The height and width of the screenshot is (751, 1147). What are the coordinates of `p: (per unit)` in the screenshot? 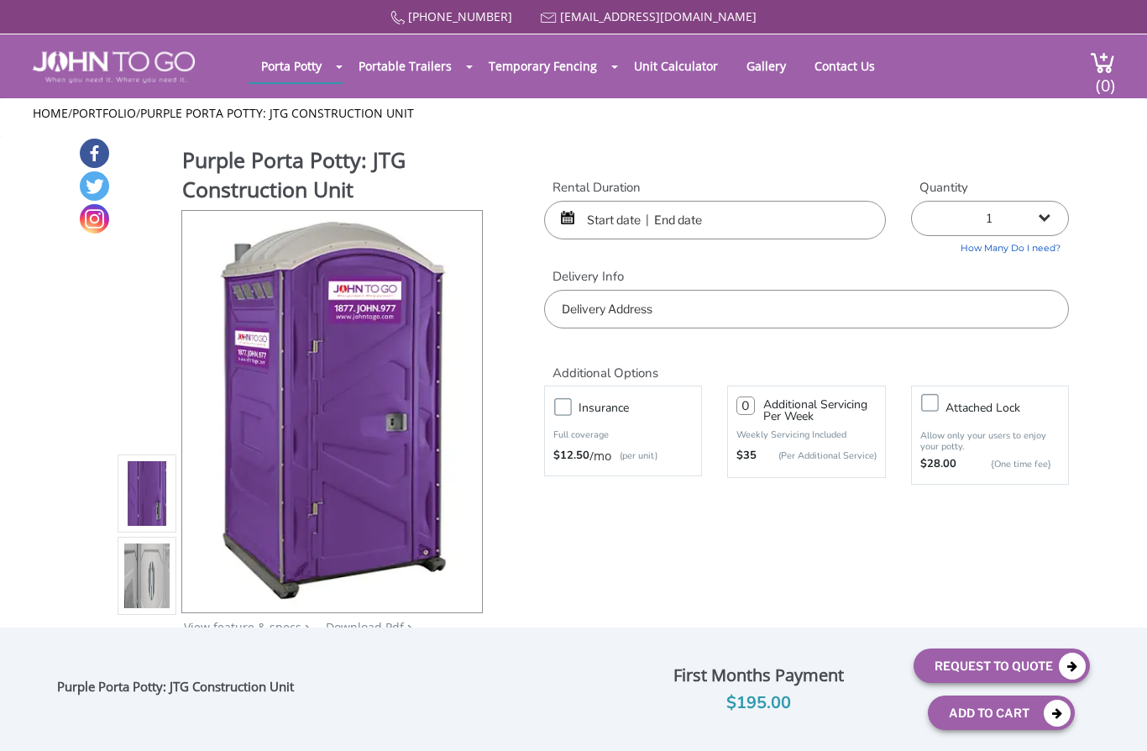 It's located at (634, 456).